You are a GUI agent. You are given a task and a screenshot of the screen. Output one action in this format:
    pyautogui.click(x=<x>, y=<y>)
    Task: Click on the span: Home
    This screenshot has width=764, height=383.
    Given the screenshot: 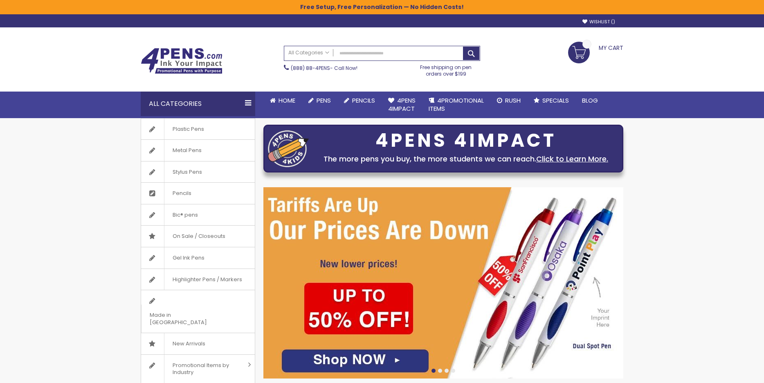 What is the action you would take?
    pyautogui.click(x=287, y=100)
    